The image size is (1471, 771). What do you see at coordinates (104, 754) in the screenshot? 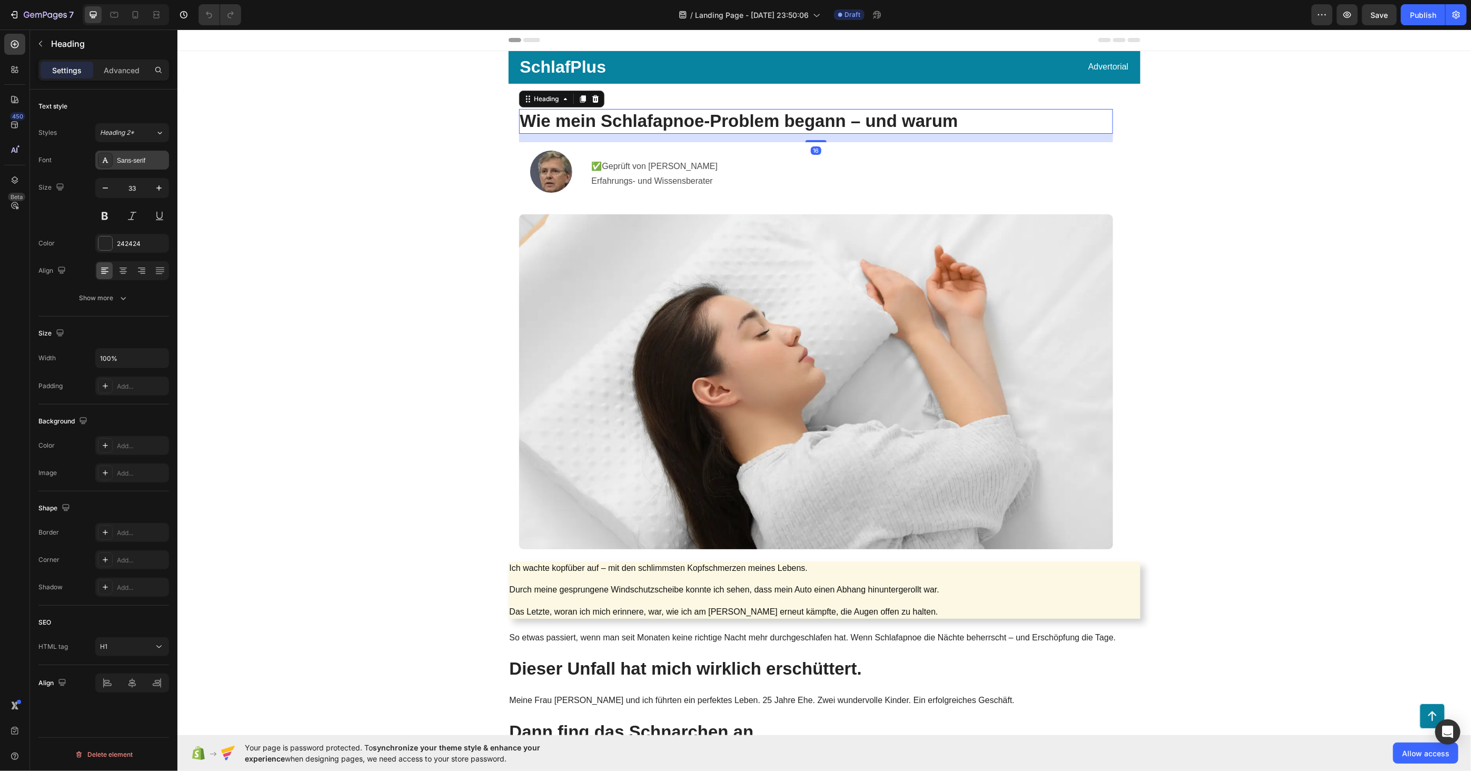
I see `div: Delete element` at bounding box center [104, 754].